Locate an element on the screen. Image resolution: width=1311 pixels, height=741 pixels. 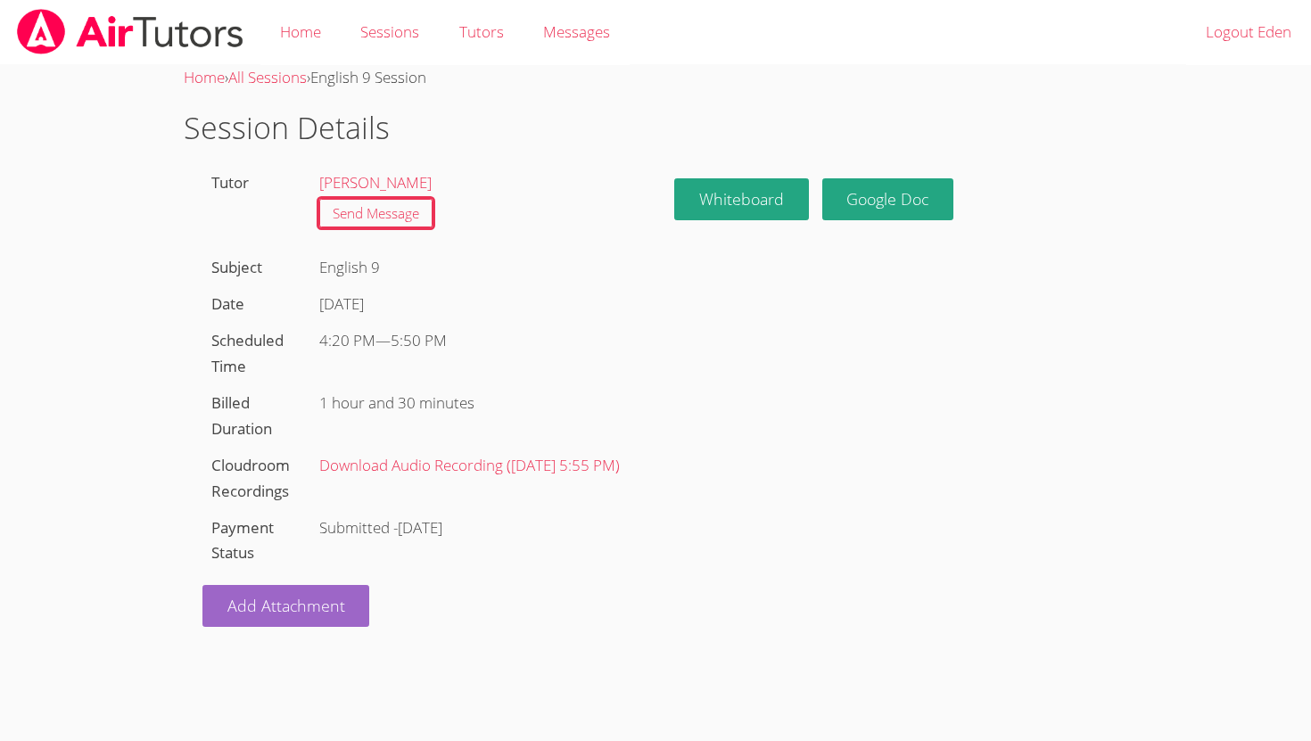
span: 5:50 PM is located at coordinates (418, 340).